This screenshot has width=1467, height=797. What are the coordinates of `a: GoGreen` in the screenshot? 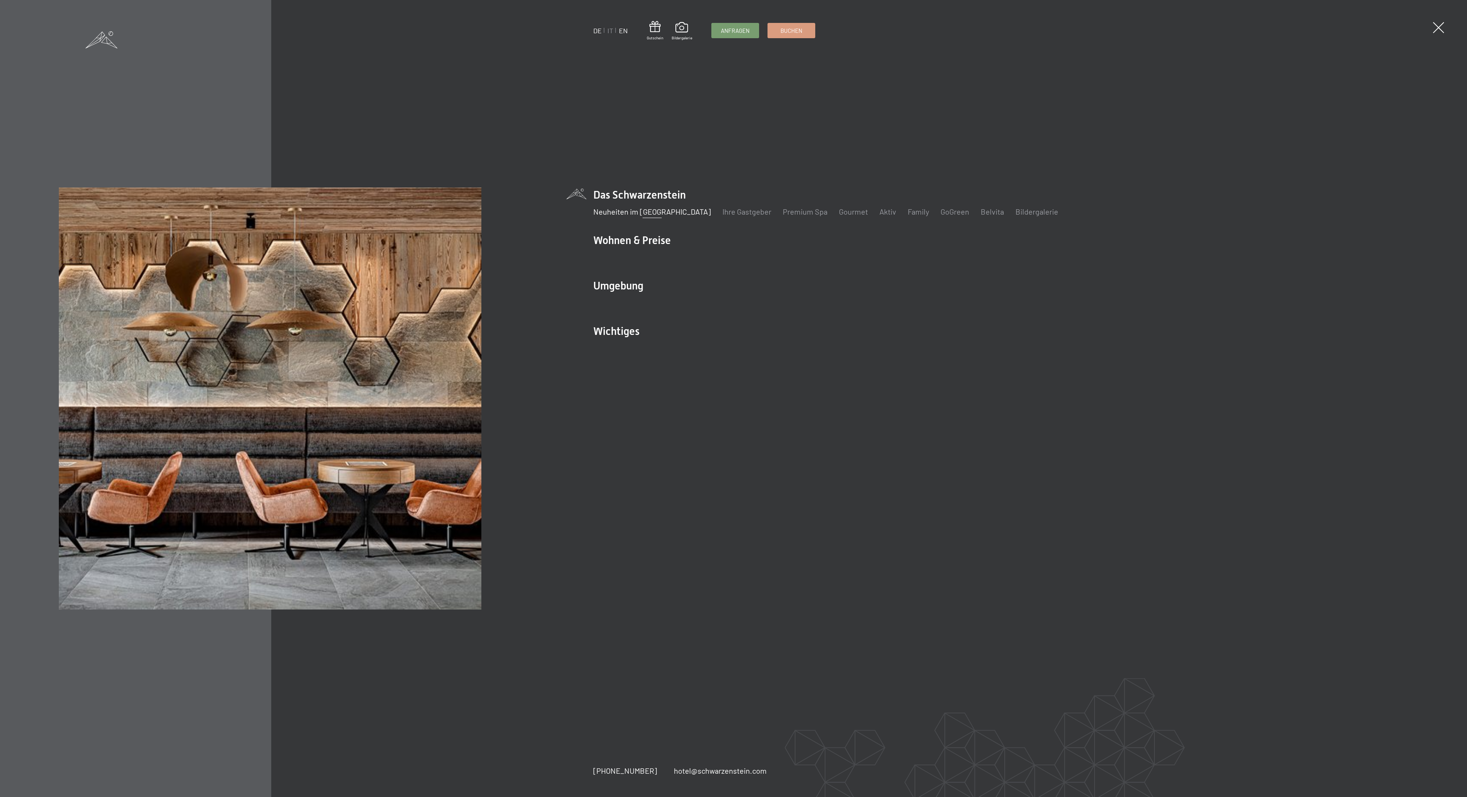 It's located at (955, 212).